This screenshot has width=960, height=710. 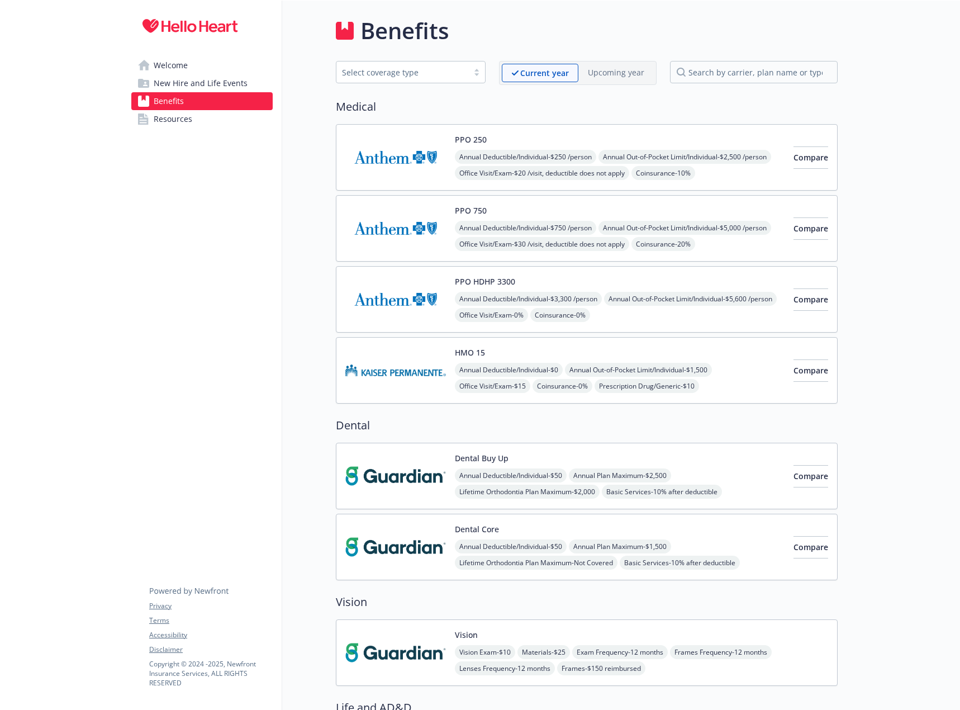 What do you see at coordinates (485, 281) in the screenshot?
I see `button: PPO HDHP 3300` at bounding box center [485, 281].